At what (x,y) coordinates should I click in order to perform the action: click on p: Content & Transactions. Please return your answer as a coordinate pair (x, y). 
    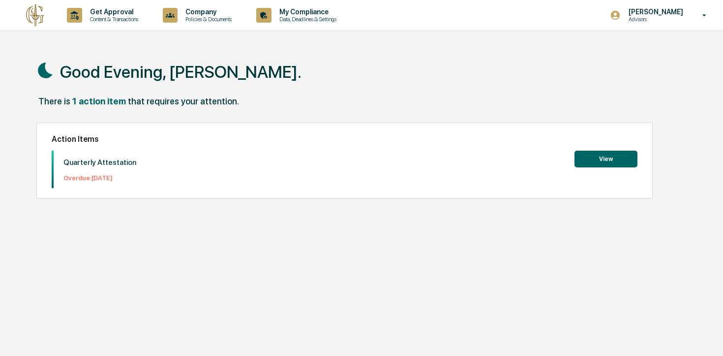
    Looking at the image, I should click on (113, 19).